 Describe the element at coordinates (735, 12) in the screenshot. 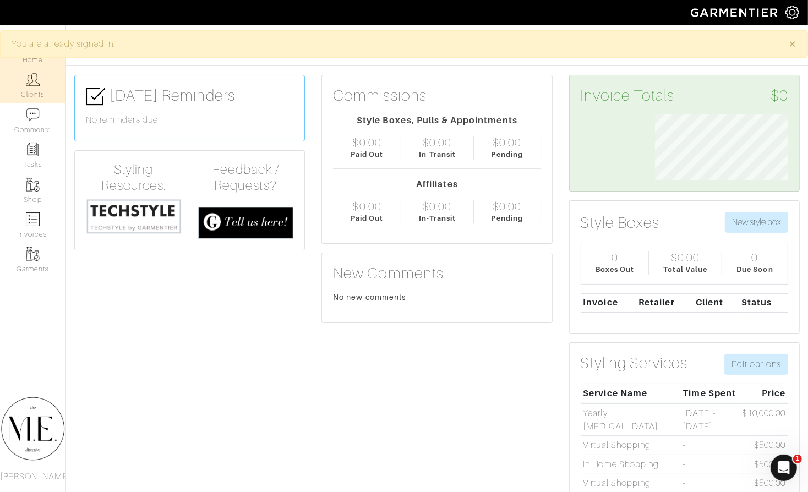

I see `img: garmentier-logo-header-white-b43fb05a5012e4ada735d5af1a66efaba907eab6374d6393d1fbf88cb4ef424d.png` at that location.